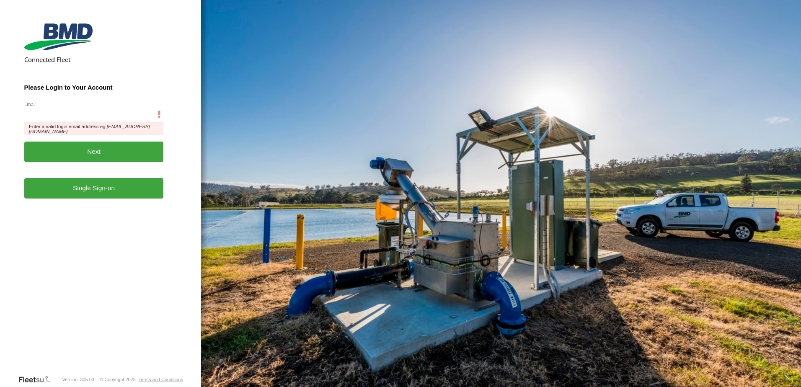  What do you see at coordinates (94, 152) in the screenshot?
I see `button: Next` at bounding box center [94, 152].